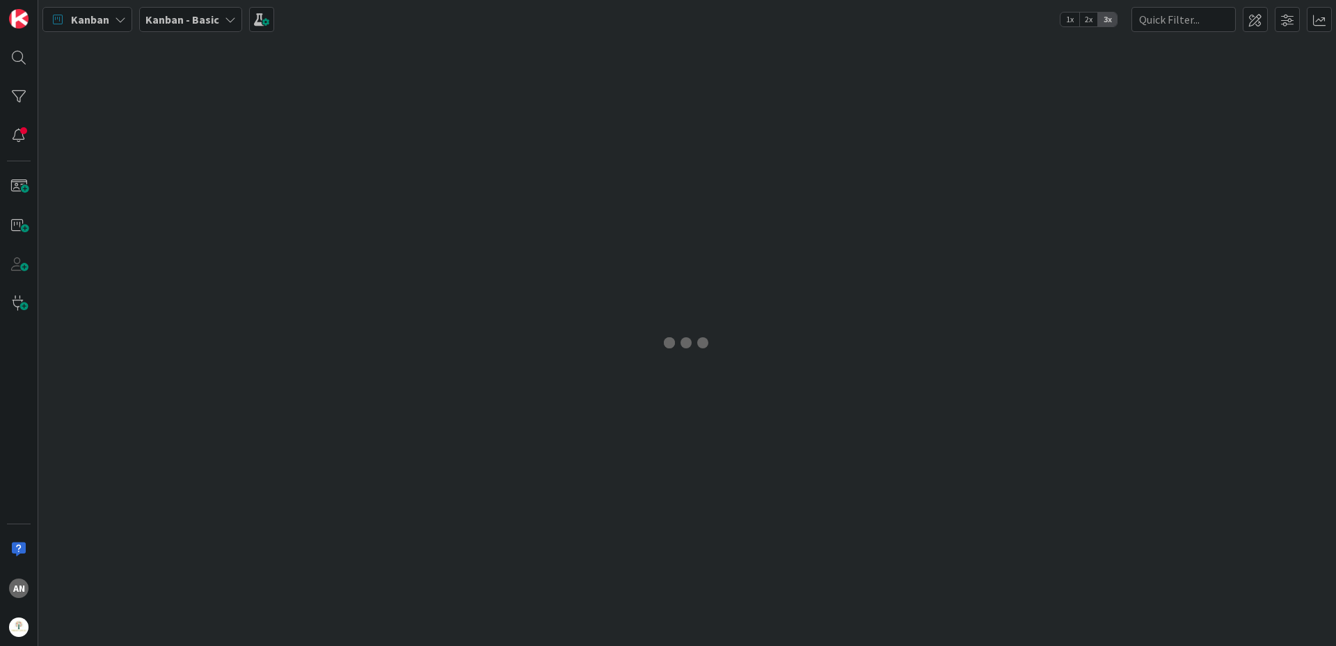  What do you see at coordinates (1107, 19) in the screenshot?
I see `span: 3x` at bounding box center [1107, 19].